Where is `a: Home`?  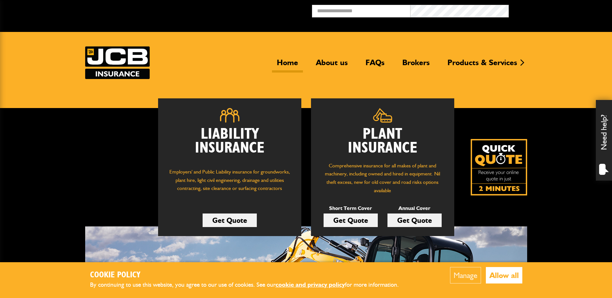 a: Home is located at coordinates (287, 65).